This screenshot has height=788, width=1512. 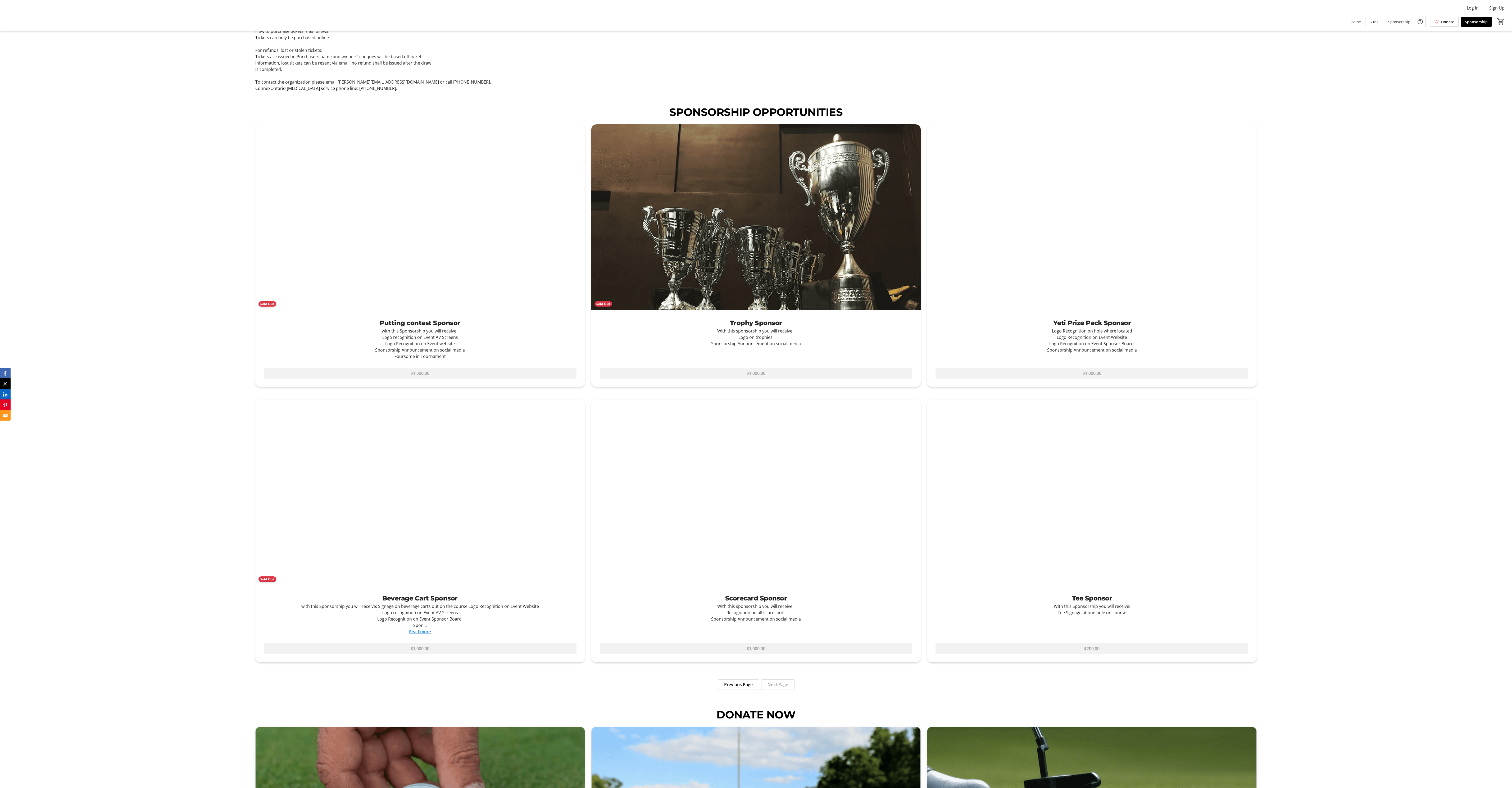 What do you see at coordinates (756, 38) in the screenshot?
I see `p: Tickets can only be purchased online.` at bounding box center [756, 38].